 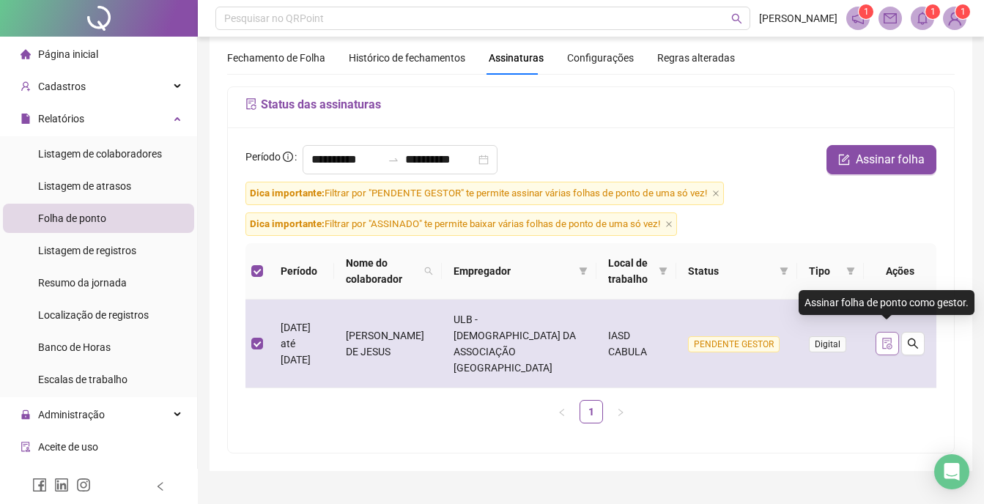 I want to click on span: Relatórios, so click(x=61, y=119).